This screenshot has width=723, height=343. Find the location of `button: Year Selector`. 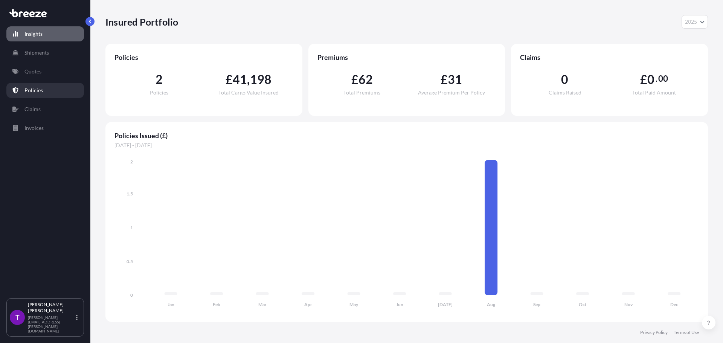

button: Year Selector is located at coordinates (695, 22).